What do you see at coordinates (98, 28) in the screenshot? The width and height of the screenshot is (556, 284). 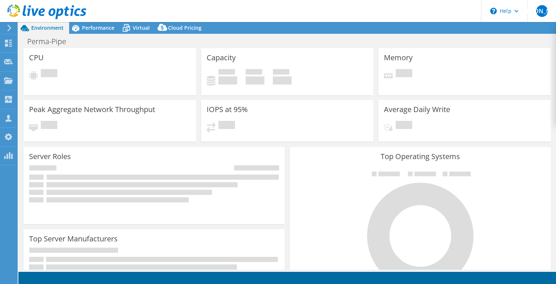 I see `span: Performance` at bounding box center [98, 28].